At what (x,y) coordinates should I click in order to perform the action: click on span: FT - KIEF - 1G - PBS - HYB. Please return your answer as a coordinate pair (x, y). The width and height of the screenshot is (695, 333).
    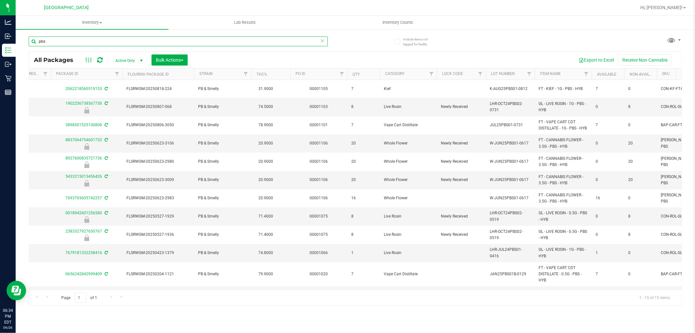
    Looking at the image, I should click on (563, 89).